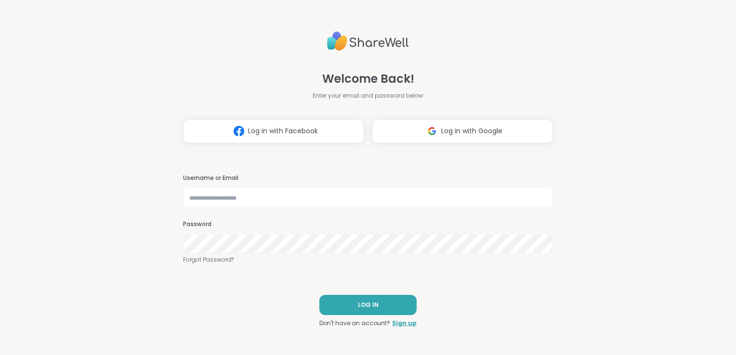 This screenshot has height=355, width=736. I want to click on a: Sign up, so click(404, 324).